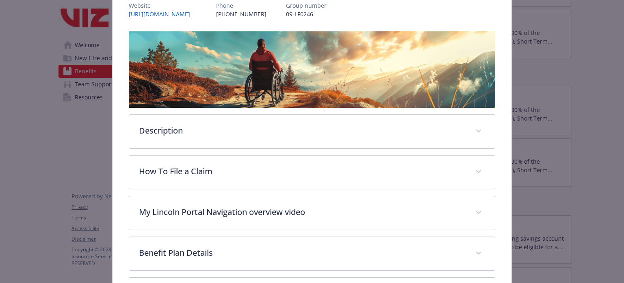 This screenshot has width=624, height=283. Describe the element at coordinates (312, 172) in the screenshot. I see `div: How To File a Claim` at that location.